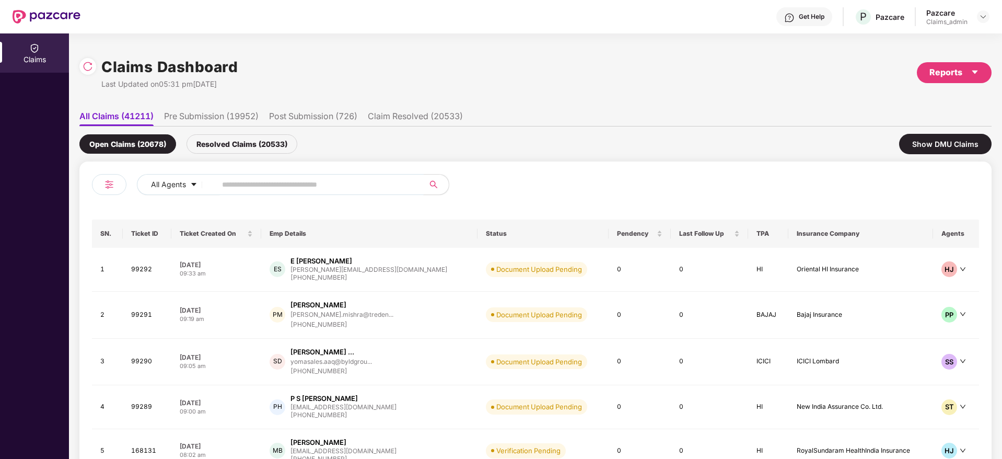 The width and height of the screenshot is (1002, 459). What do you see at coordinates (436, 184) in the screenshot?
I see `button: search` at bounding box center [436, 184].